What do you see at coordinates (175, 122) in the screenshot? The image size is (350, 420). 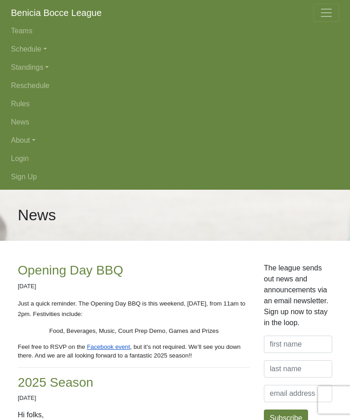 I see `a: News` at bounding box center [175, 122].